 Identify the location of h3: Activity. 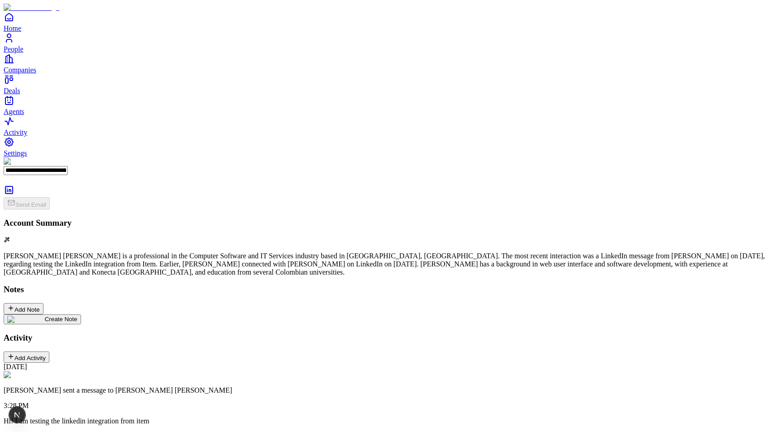
(388, 338).